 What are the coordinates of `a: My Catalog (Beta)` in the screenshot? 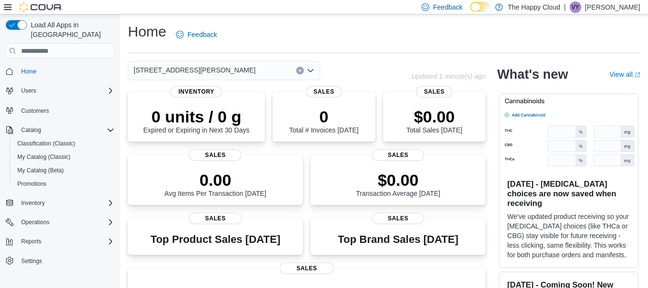 It's located at (40, 171).